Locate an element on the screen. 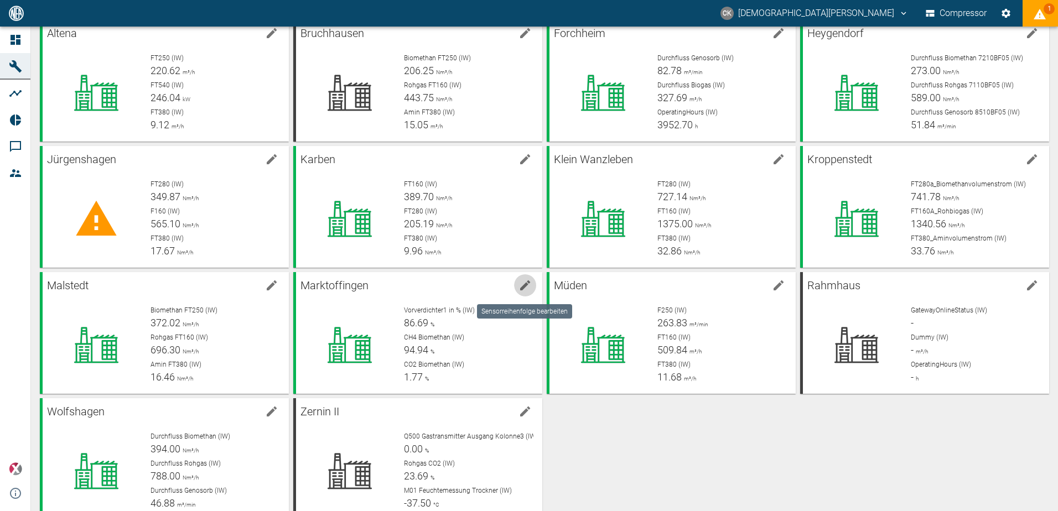  span: Zernin II is located at coordinates (320, 412).